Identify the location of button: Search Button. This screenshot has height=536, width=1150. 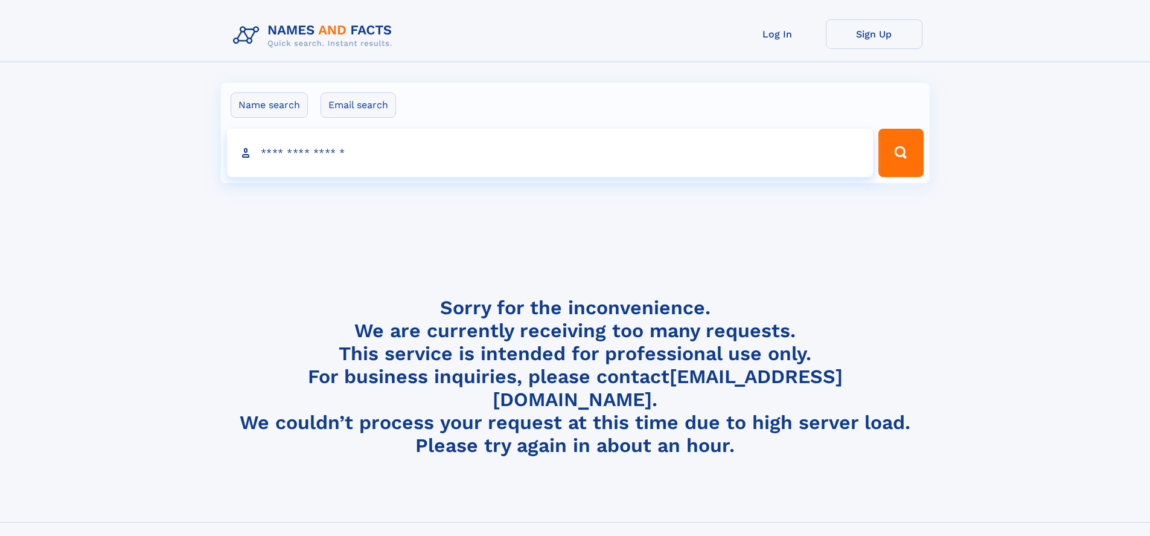
(901, 153).